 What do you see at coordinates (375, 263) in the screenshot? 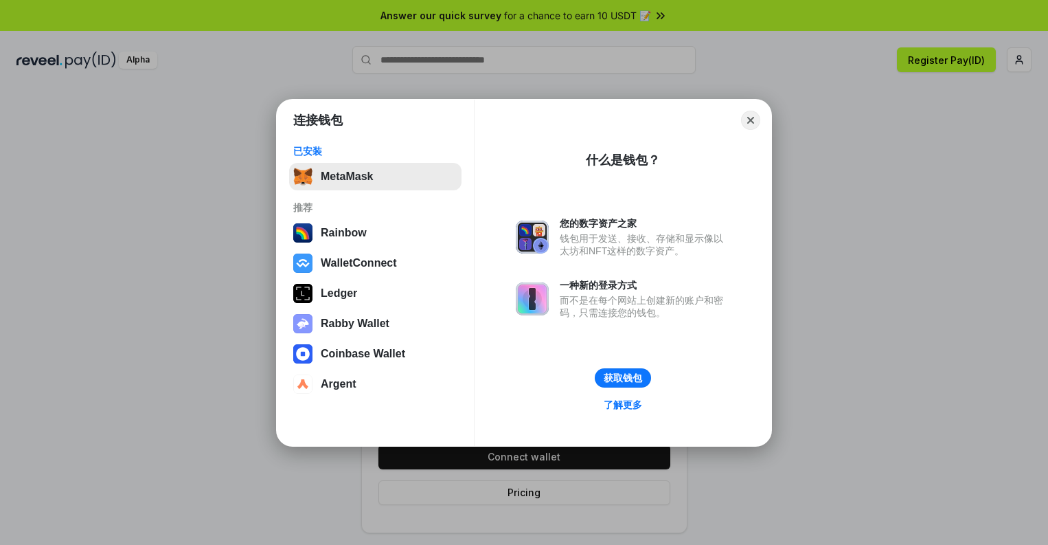
I see `button: WalletConnect` at bounding box center [375, 263].